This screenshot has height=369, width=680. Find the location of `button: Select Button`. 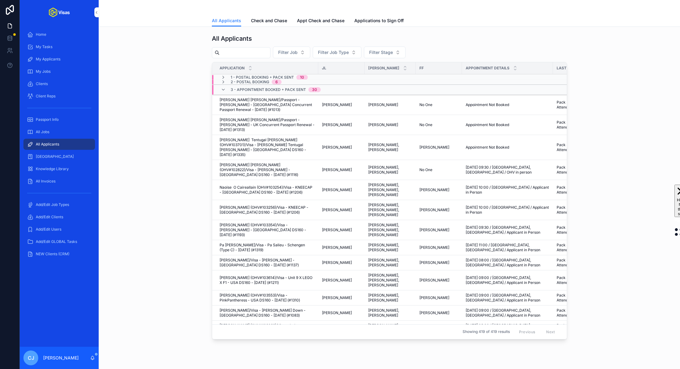

button: Select Button is located at coordinates (292, 52).